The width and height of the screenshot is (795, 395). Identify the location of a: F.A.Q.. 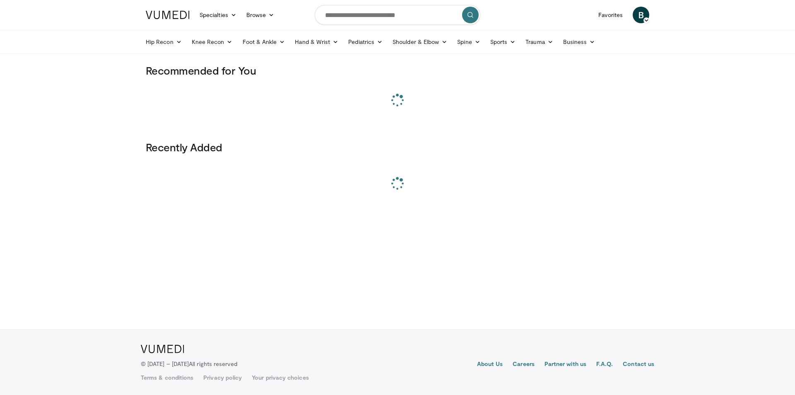
(605, 365).